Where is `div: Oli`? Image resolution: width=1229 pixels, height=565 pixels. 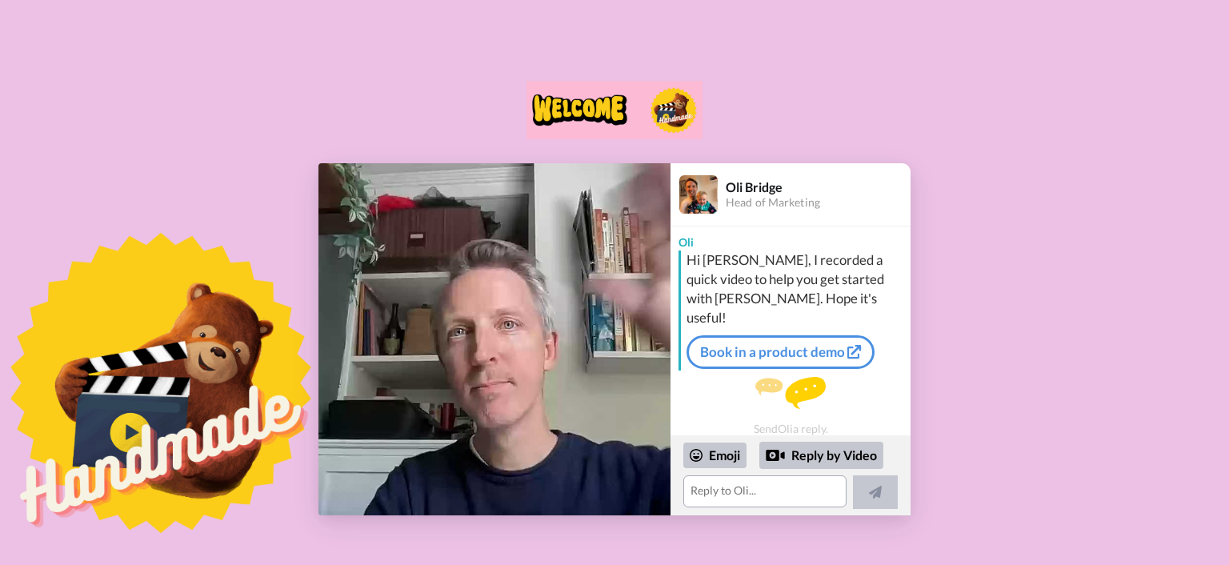 div: Oli is located at coordinates (791, 239).